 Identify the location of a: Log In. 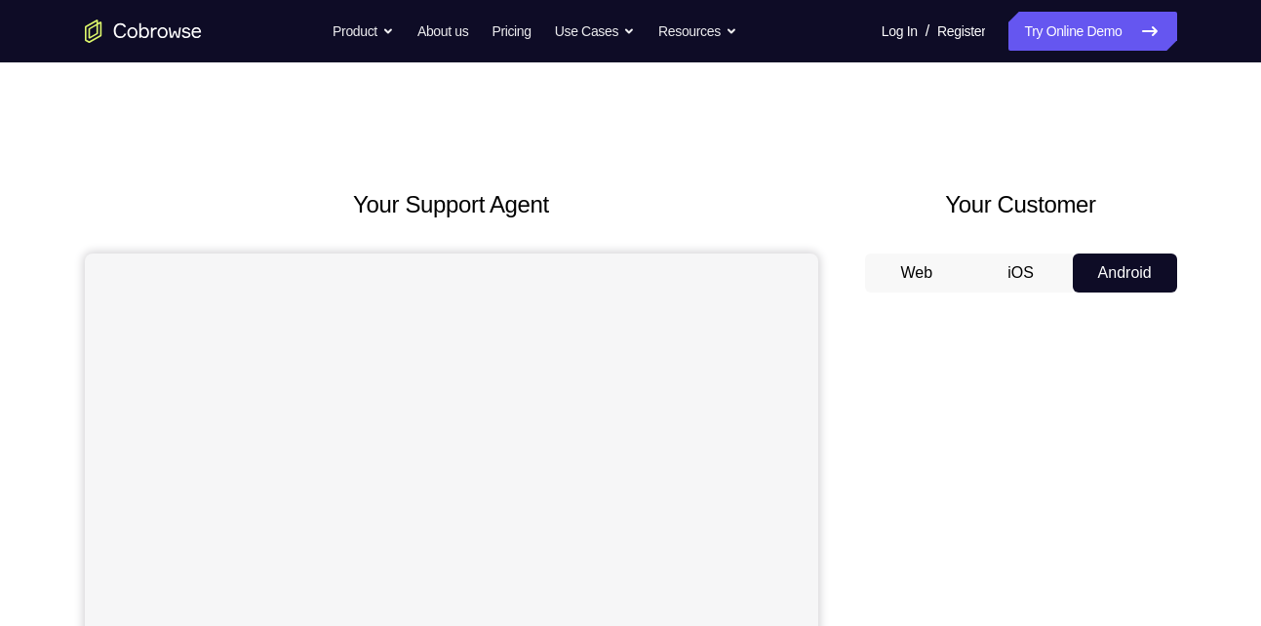
(899, 31).